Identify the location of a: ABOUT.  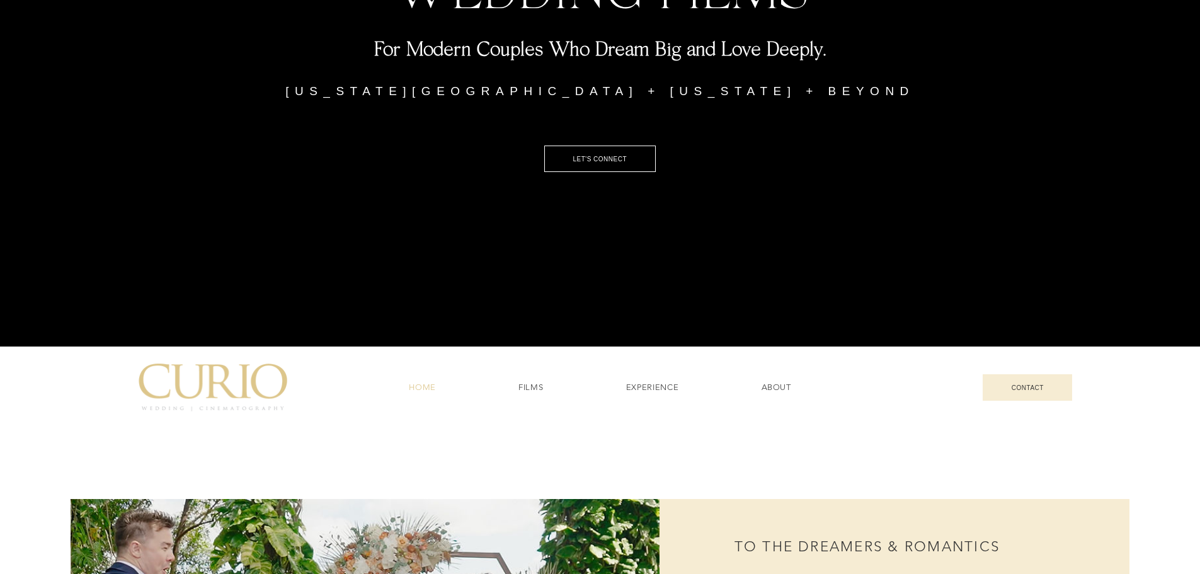
(776, 387).